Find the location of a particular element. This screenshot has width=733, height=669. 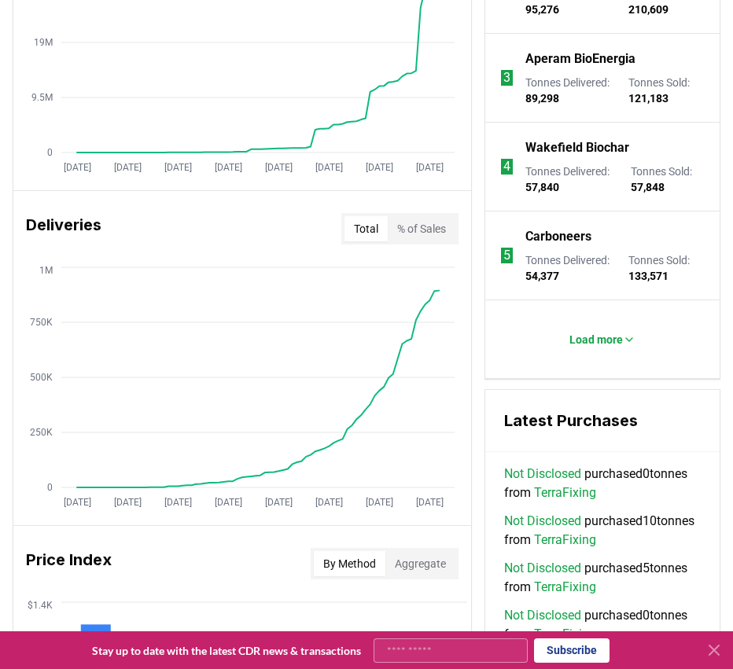

tspan: 1M is located at coordinates (46, 271).